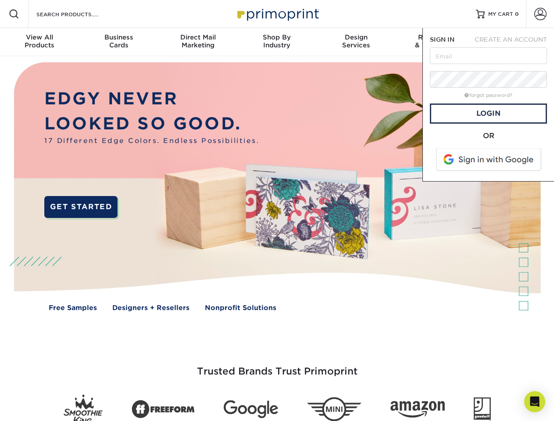 This screenshot has height=421, width=554. What do you see at coordinates (277, 14) in the screenshot?
I see `img: Primoprint` at bounding box center [277, 14].